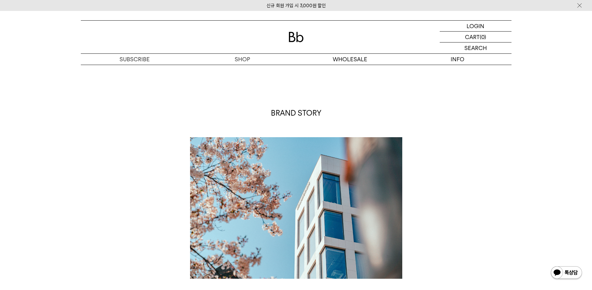 The height and width of the screenshot is (290, 592). What do you see at coordinates (242, 59) in the screenshot?
I see `p: SHOP` at bounding box center [242, 59].